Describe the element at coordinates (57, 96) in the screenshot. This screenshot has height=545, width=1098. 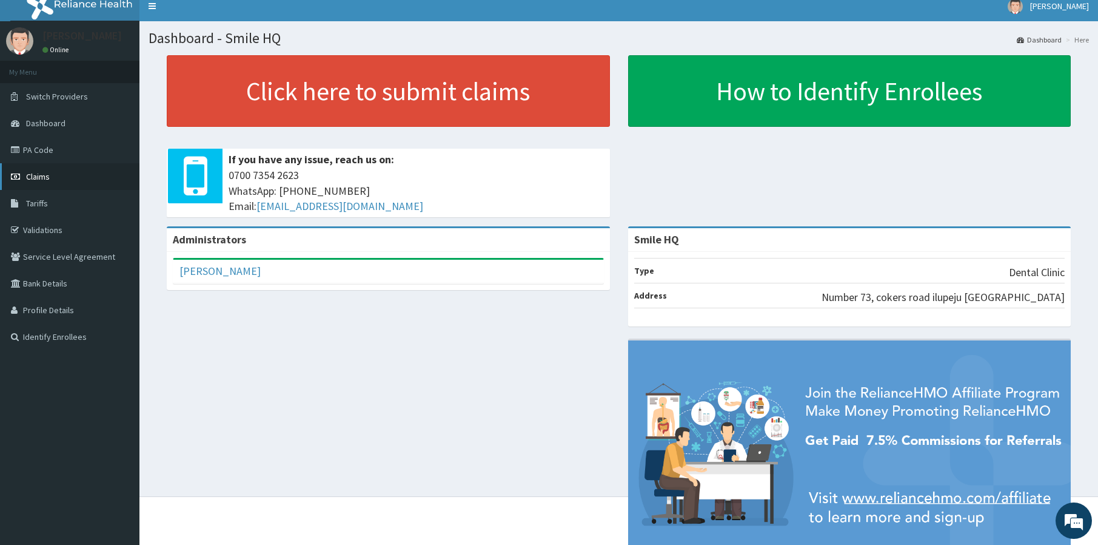
I see `span: Switch Providers` at that location.